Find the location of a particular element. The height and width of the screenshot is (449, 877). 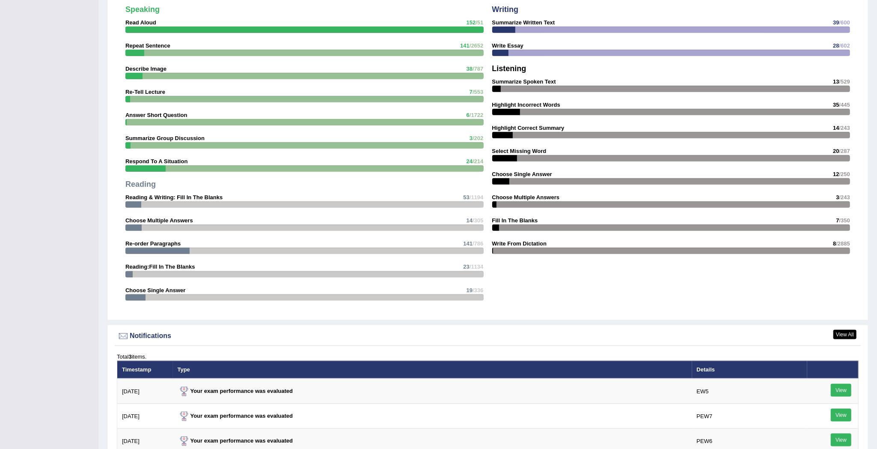

div: Total items. is located at coordinates (488, 356).